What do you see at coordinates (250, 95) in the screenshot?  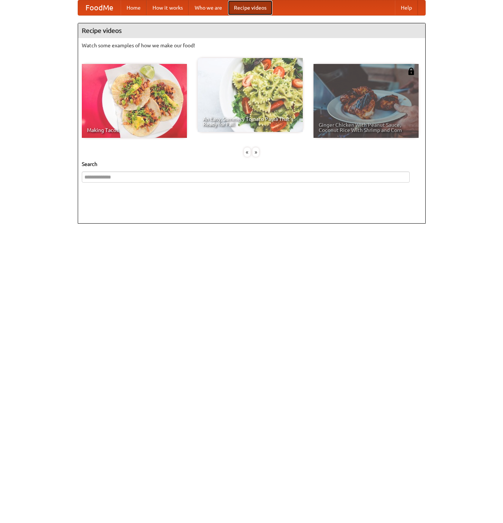 I see `a: An Easy, Summery Tomato Pasta That's Ready for Fall` at bounding box center [250, 95].